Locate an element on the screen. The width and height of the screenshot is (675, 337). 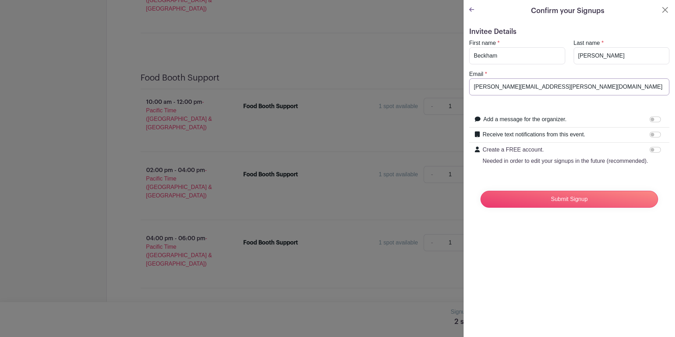
label: Receive text notifications from this event. is located at coordinates (534, 135).